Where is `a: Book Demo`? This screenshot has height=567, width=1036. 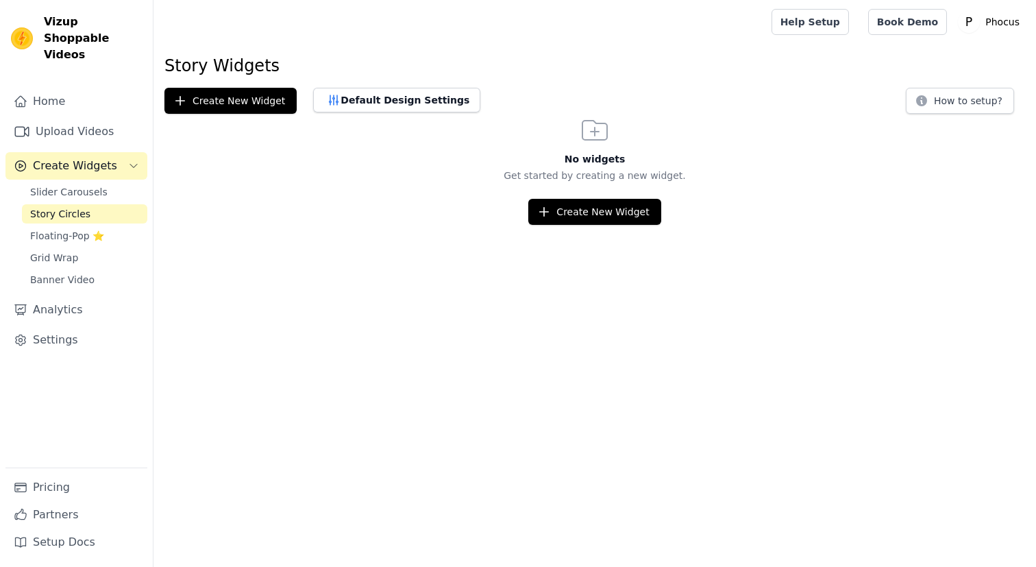
a: Book Demo is located at coordinates (907, 22).